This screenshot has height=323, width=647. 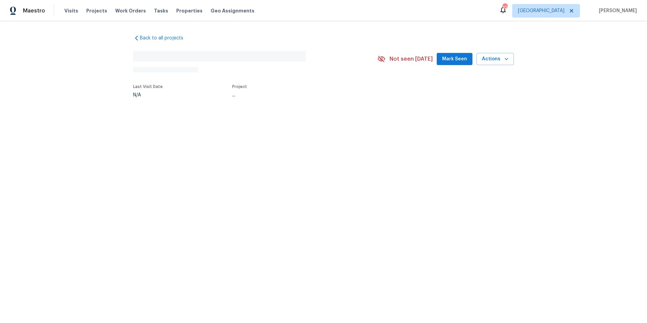 What do you see at coordinates (240, 87) in the screenshot?
I see `span: Project` at bounding box center [240, 87].